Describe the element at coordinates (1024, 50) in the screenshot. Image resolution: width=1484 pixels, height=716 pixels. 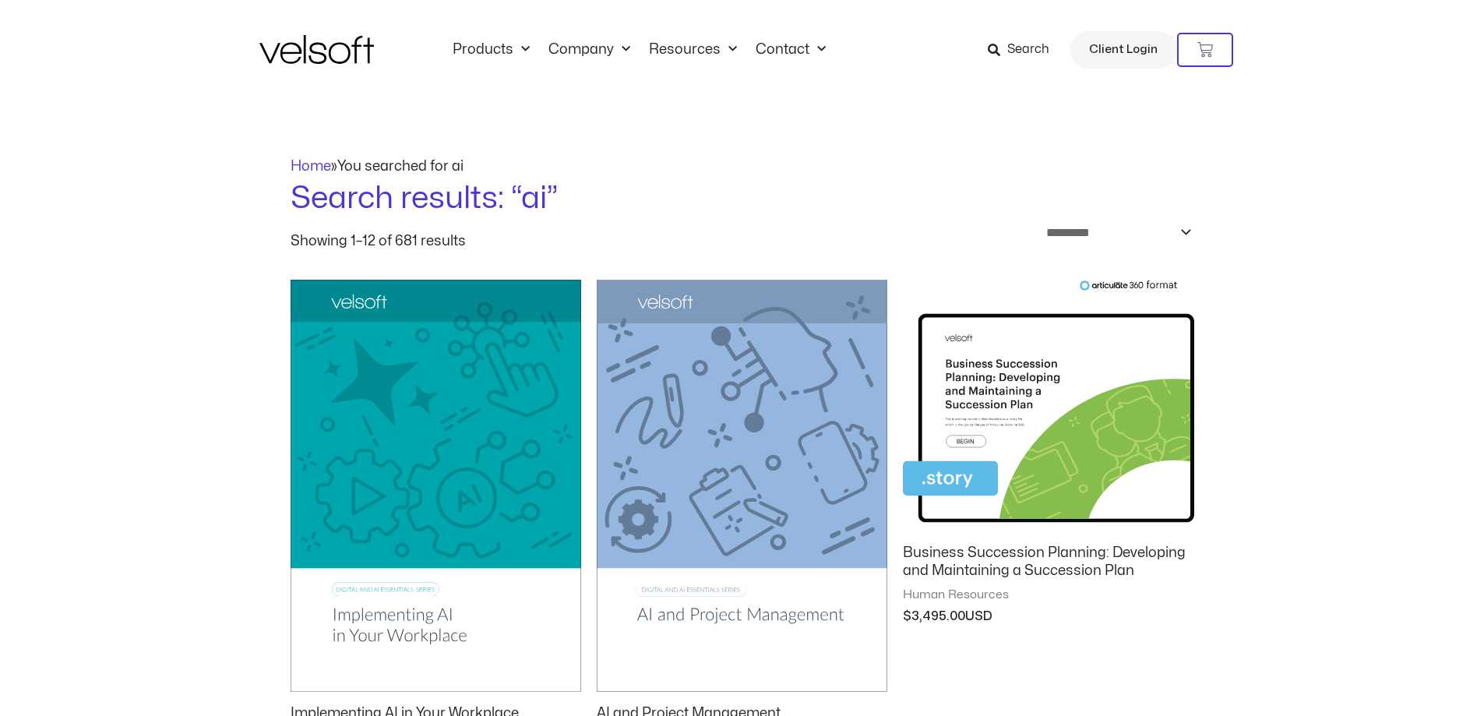
I see `a: Search` at that location.